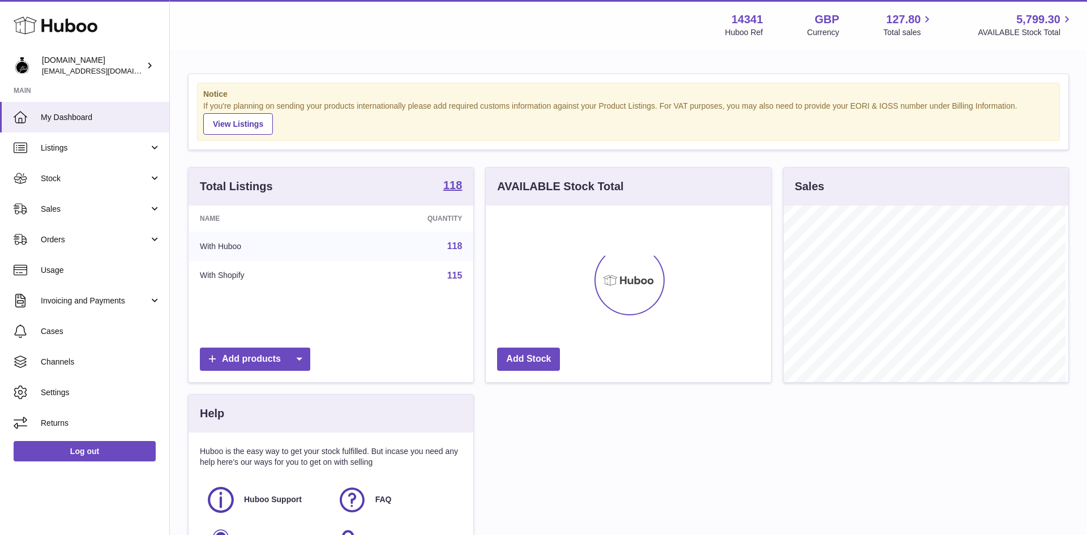 This screenshot has height=535, width=1087. What do you see at coordinates (827, 19) in the screenshot?
I see `strong: GBP` at bounding box center [827, 19].